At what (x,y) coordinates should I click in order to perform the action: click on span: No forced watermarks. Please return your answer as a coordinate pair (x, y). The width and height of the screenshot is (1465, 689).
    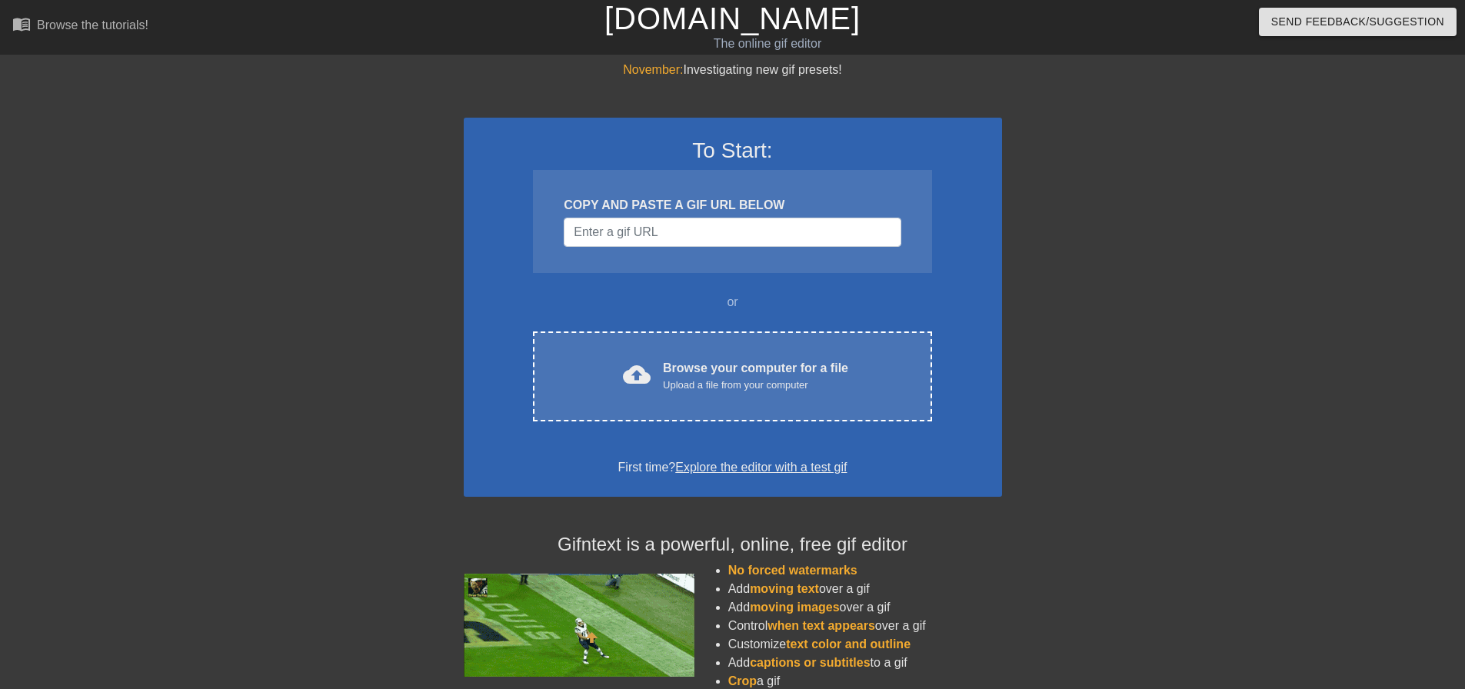
    Looking at the image, I should click on (793, 570).